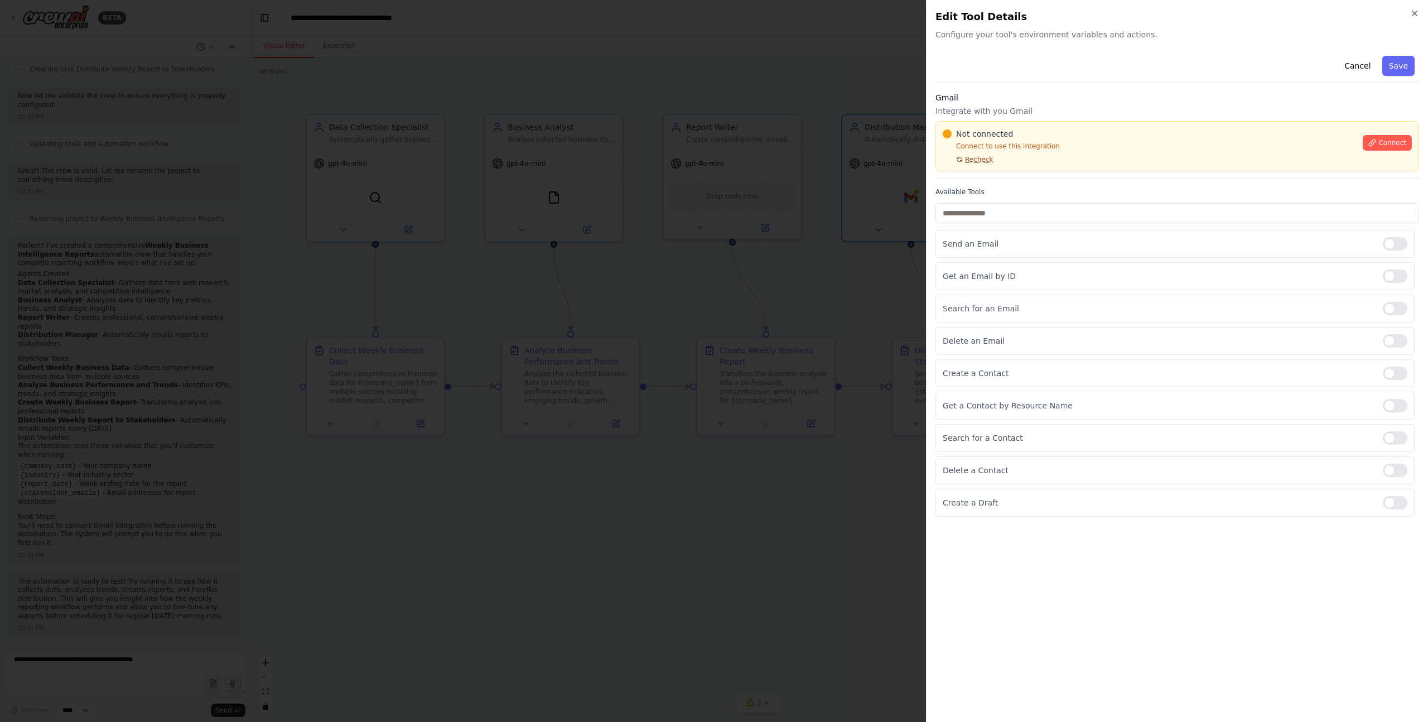 The height and width of the screenshot is (722, 1428). What do you see at coordinates (1158, 503) in the screenshot?
I see `p: Create a Draft` at bounding box center [1158, 503].